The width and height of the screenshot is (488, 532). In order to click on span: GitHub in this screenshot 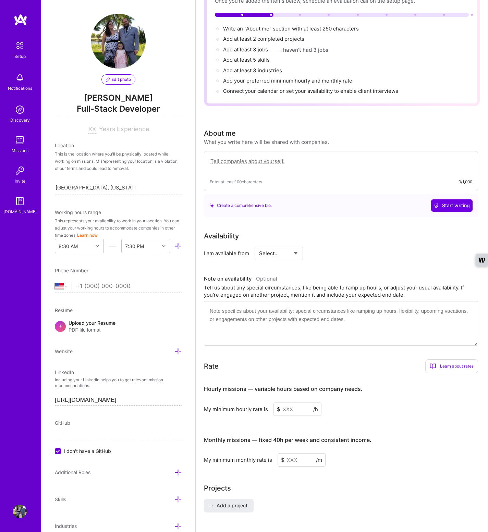, I will do `click(62, 423)`.